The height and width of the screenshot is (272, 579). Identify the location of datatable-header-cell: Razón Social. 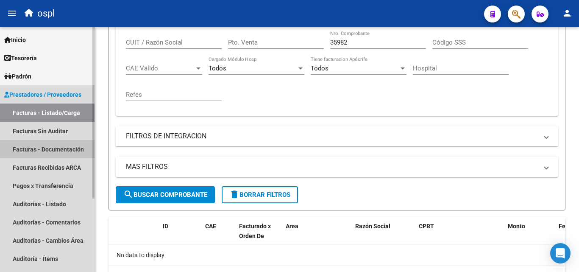
(384, 236).